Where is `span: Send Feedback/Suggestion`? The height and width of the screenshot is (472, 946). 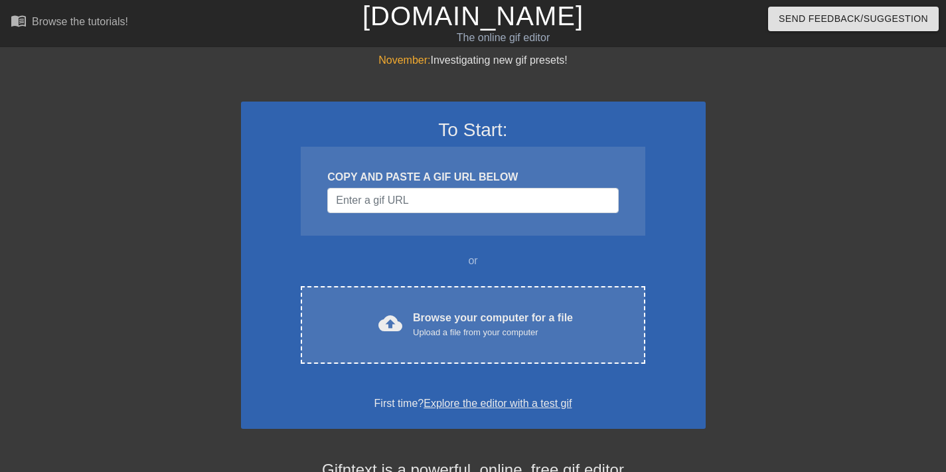 span: Send Feedback/Suggestion is located at coordinates (853, 19).